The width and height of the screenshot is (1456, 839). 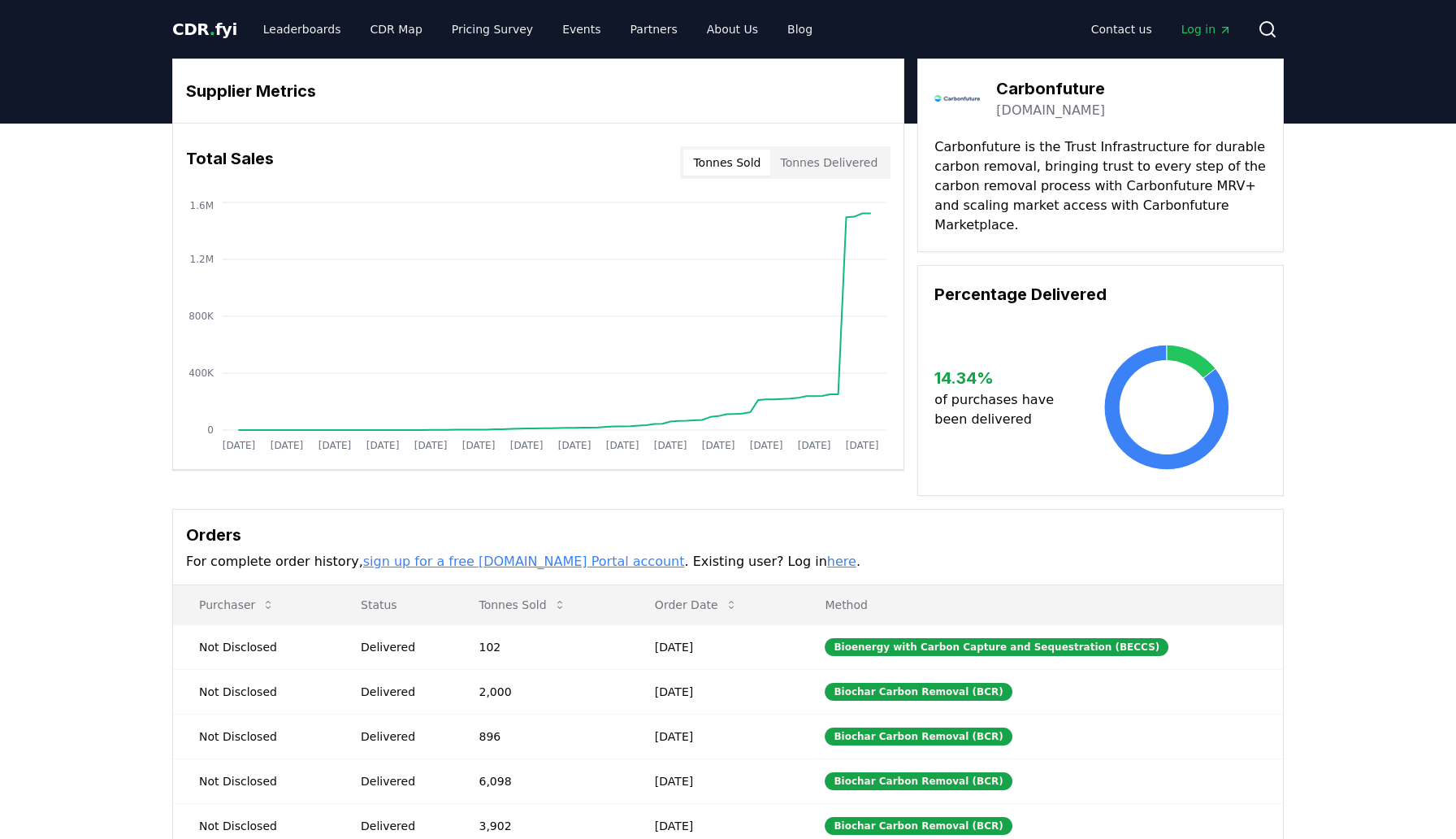 What do you see at coordinates (541, 781) in the screenshot?
I see `td: 6,098` at bounding box center [541, 781].